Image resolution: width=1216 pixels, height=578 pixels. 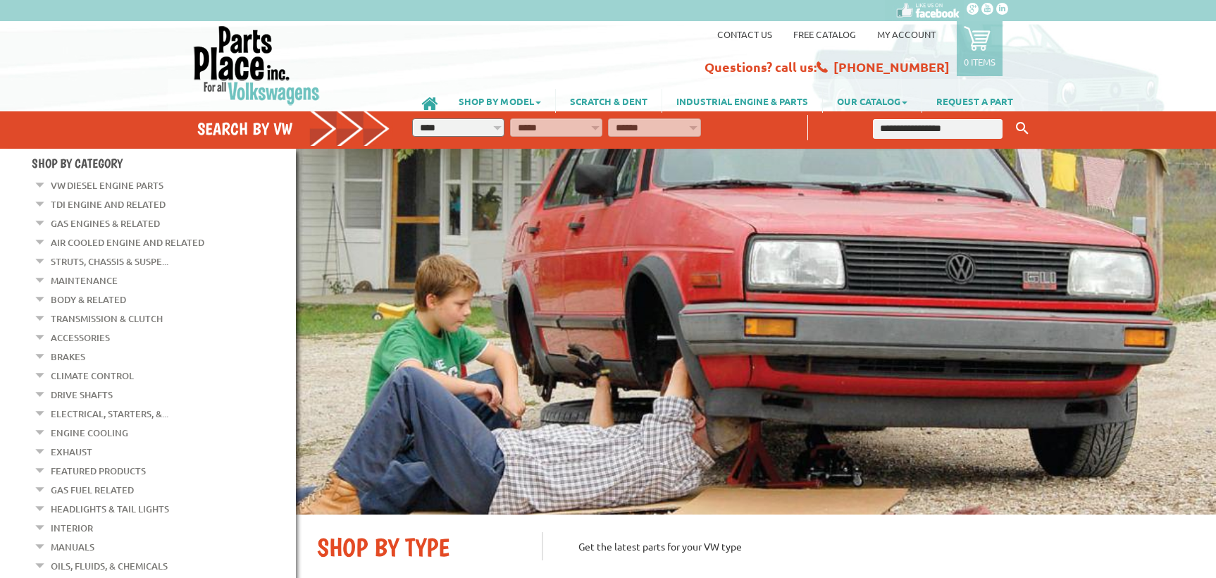 I want to click on a: OUR CATALOG, so click(x=872, y=101).